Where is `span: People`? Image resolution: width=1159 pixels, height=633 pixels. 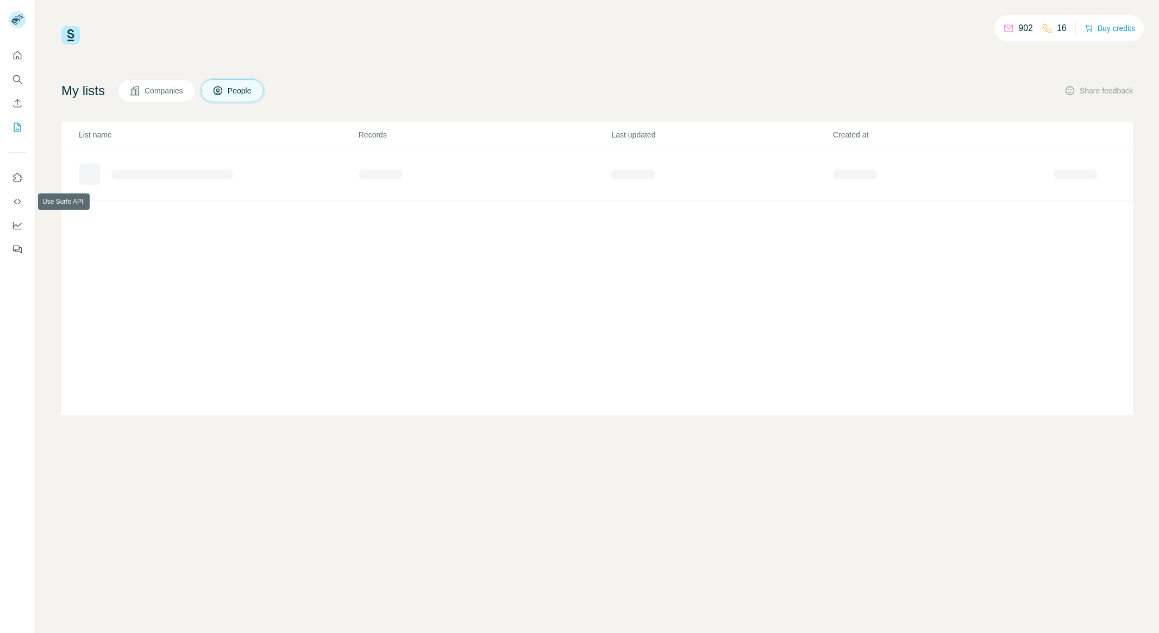
span: People is located at coordinates (240, 91).